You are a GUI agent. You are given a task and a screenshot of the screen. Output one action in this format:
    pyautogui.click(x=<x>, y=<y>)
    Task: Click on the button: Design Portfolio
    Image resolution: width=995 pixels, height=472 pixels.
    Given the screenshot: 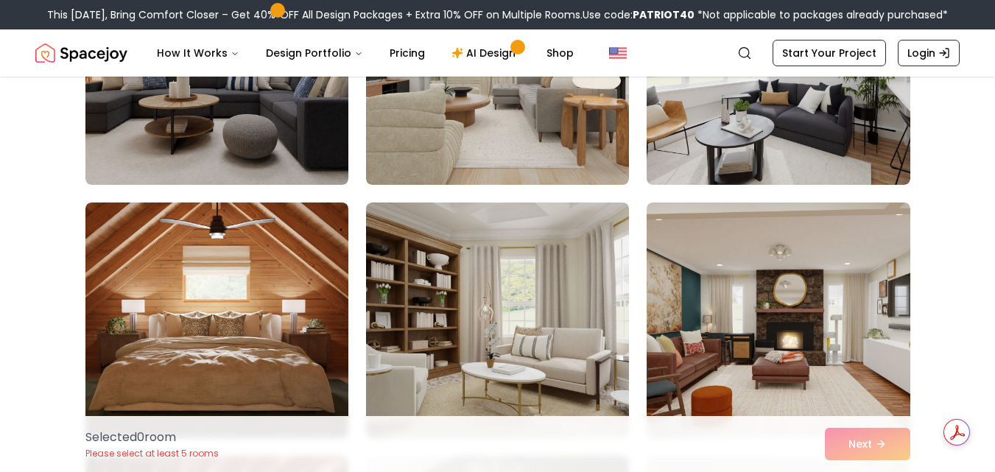 What is the action you would take?
    pyautogui.click(x=314, y=53)
    